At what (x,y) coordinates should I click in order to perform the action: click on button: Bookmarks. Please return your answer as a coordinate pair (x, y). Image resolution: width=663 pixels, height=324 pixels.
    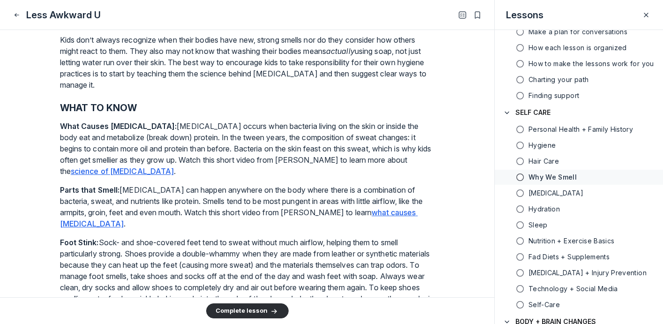
    Looking at the image, I should click on (478, 15).